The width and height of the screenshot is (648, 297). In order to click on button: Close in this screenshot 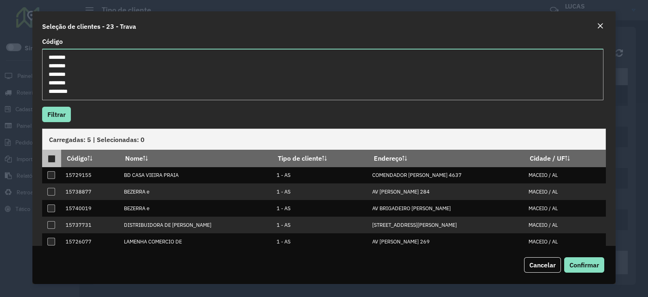, I will do `click(600, 26)`.